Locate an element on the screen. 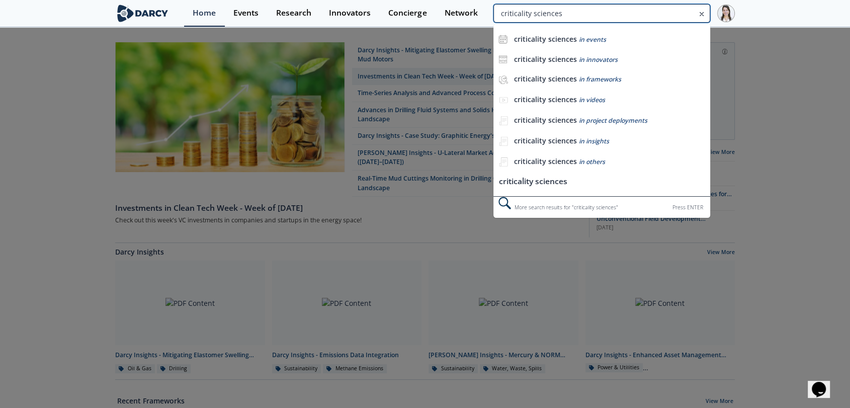 The width and height of the screenshot is (850, 408). input: Advanced Search is located at coordinates (602, 13).